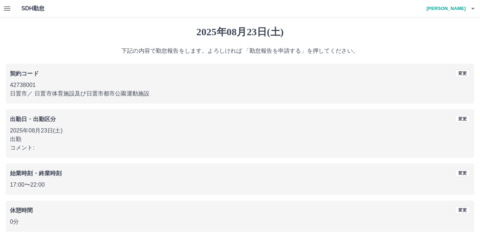 Image resolution: width=480 pixels, height=234 pixels. Describe the element at coordinates (240, 148) in the screenshot. I see `p: コメント:` at that location.